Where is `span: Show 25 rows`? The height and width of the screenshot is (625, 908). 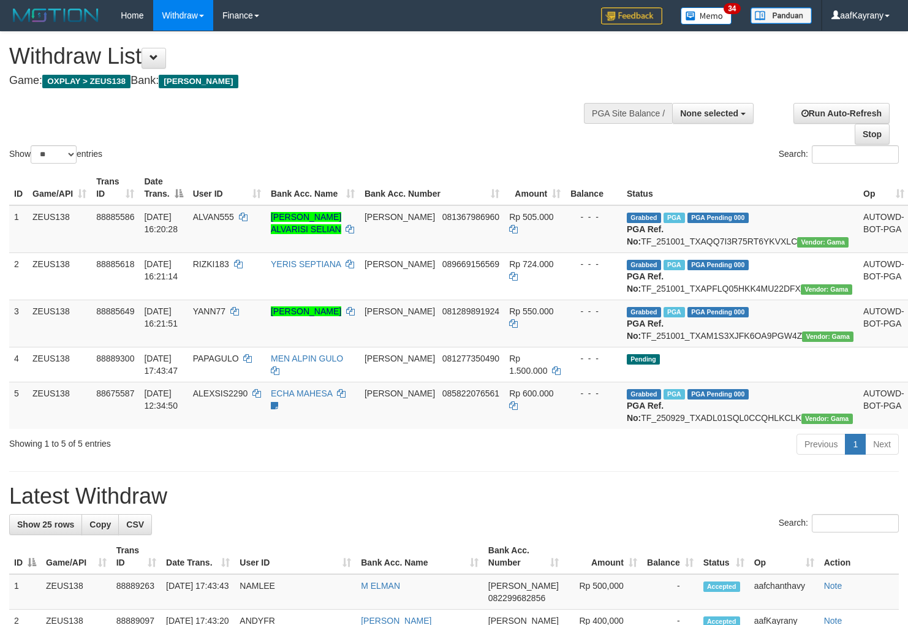 span: Show 25 rows is located at coordinates (45, 524).